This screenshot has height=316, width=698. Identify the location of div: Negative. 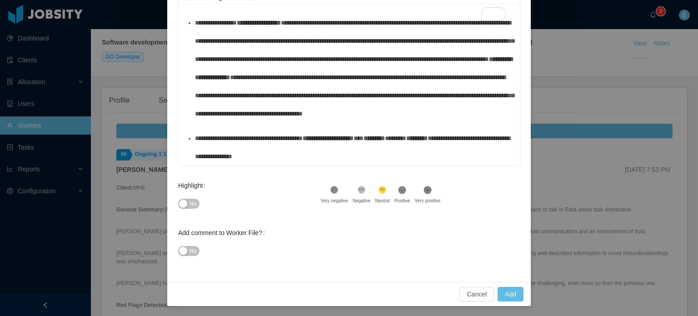
(361, 200).